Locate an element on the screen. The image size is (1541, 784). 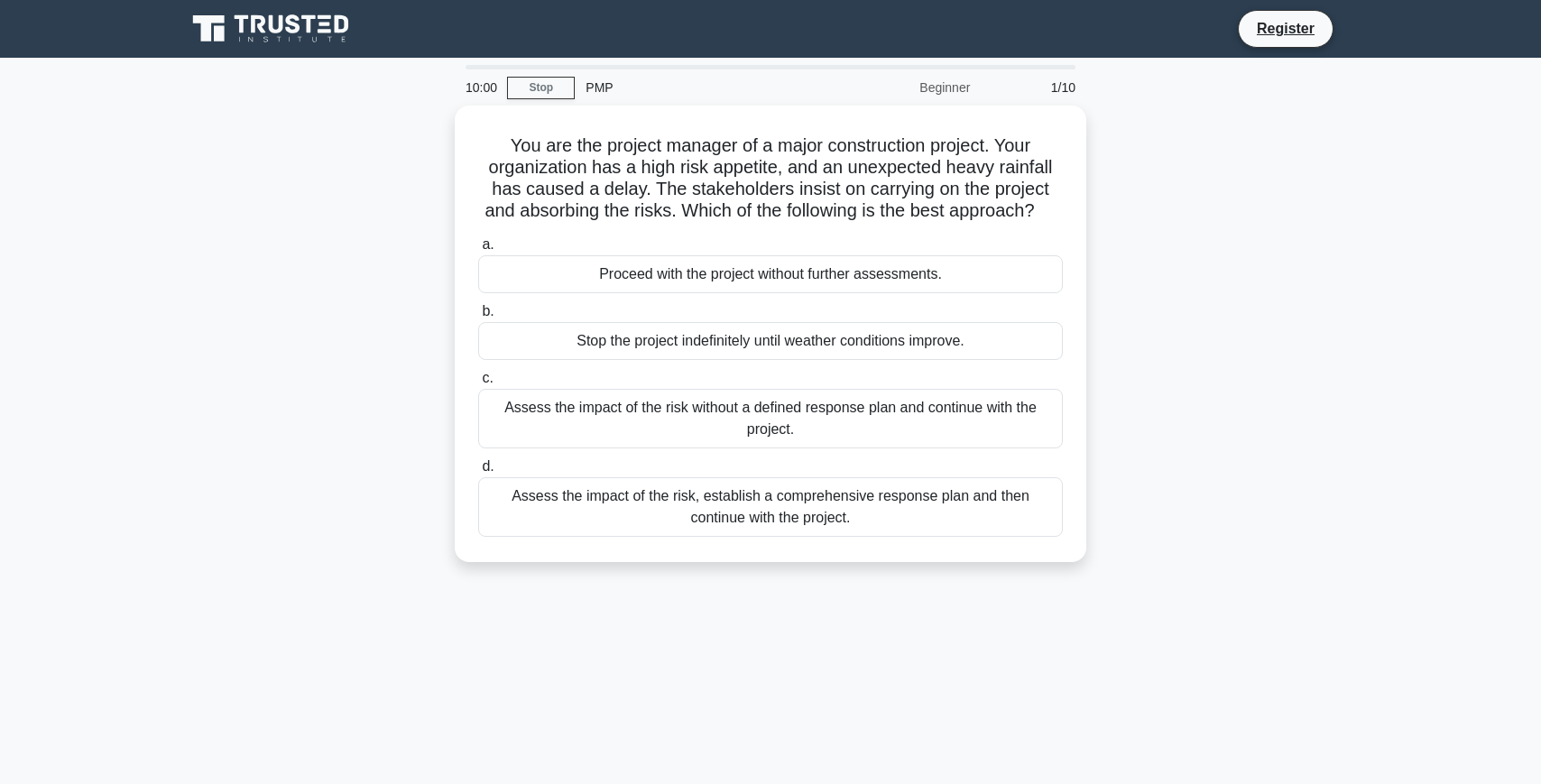
div: PMP is located at coordinates (699, 87).